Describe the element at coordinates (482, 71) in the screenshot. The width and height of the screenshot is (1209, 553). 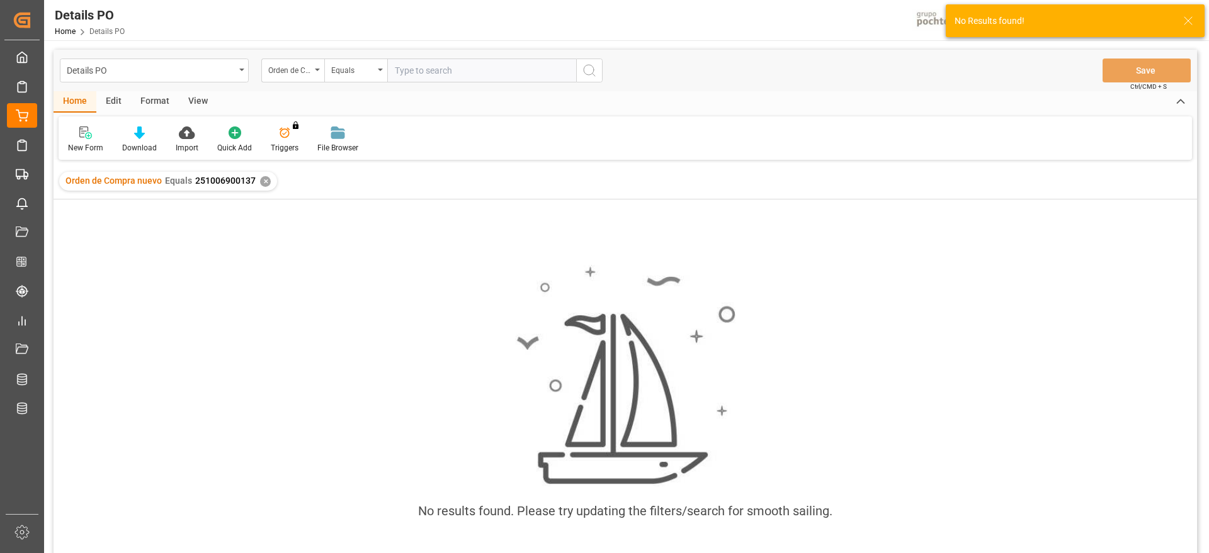
I see `input: Type to search` at that location.